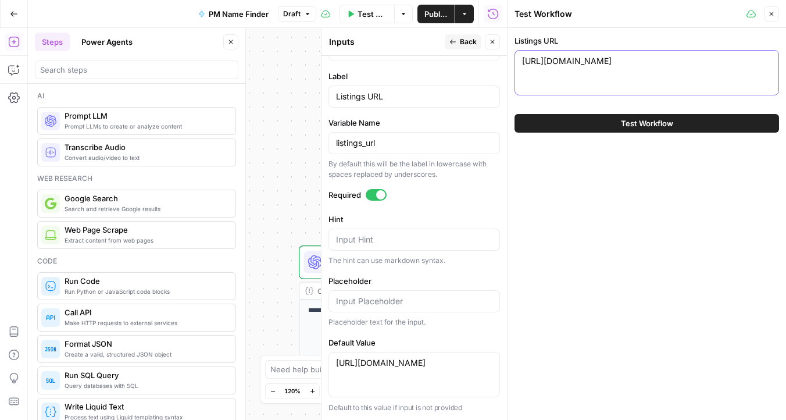 This screenshot has height=420, width=786. What do you see at coordinates (145, 281) in the screenshot?
I see `span: Run Code` at bounding box center [145, 281].